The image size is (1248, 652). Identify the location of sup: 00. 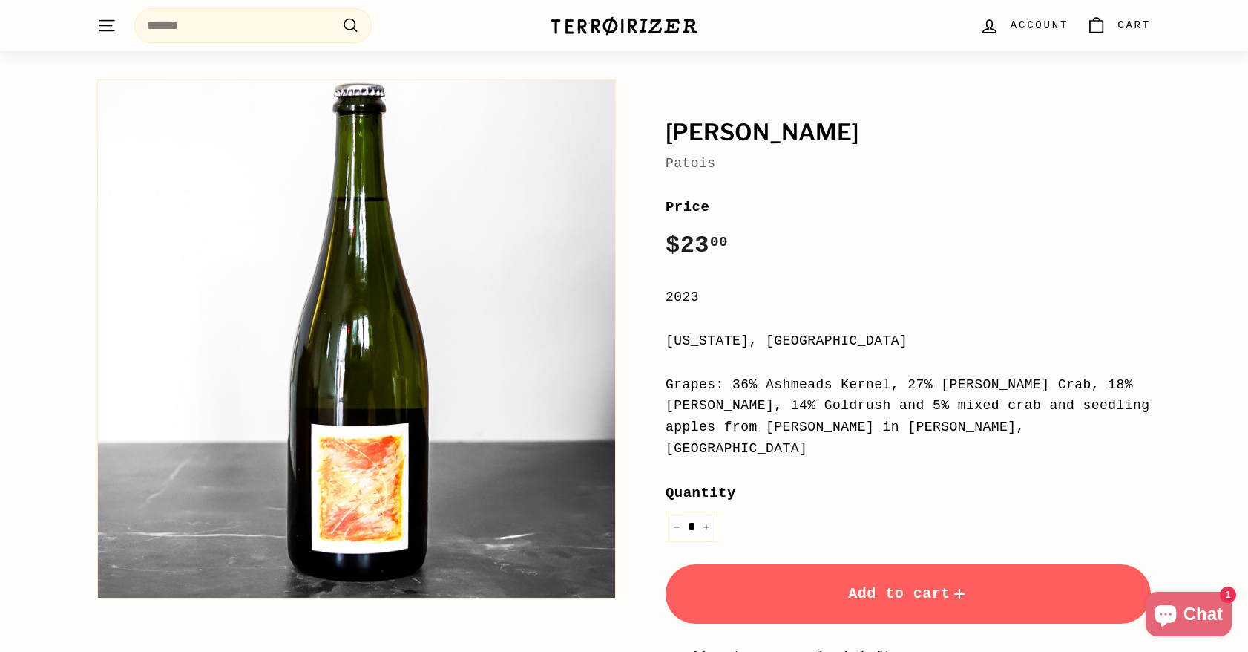
(719, 242).